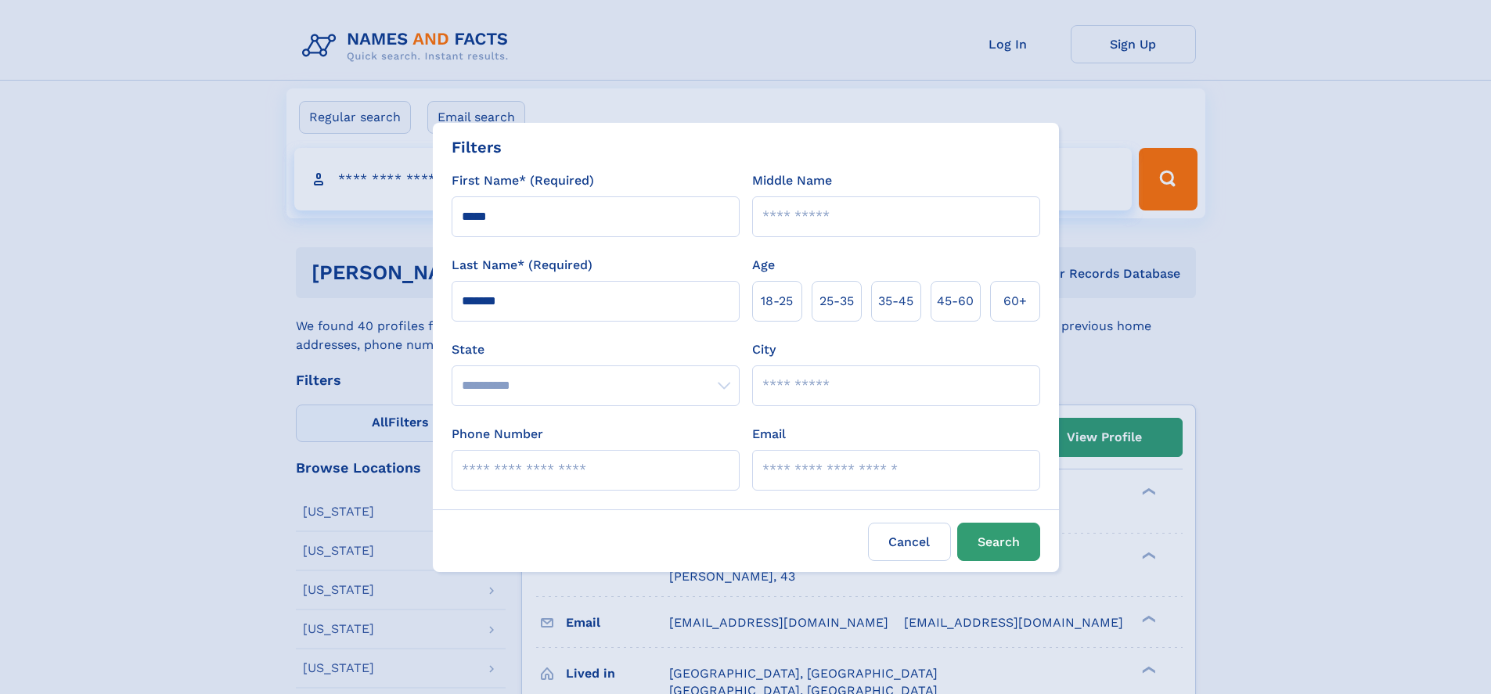 Image resolution: width=1491 pixels, height=694 pixels. I want to click on label: Last Name* (Required), so click(522, 265).